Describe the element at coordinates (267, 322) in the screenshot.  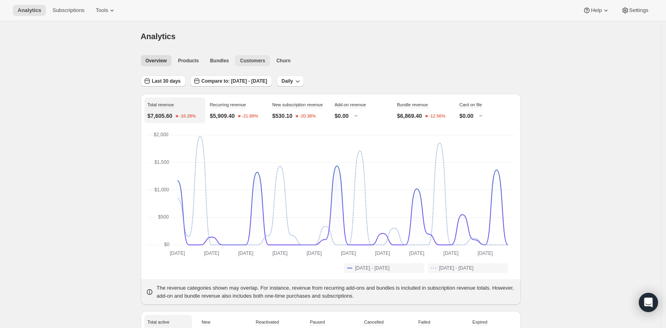
I see `span: Reactivated` at that location.